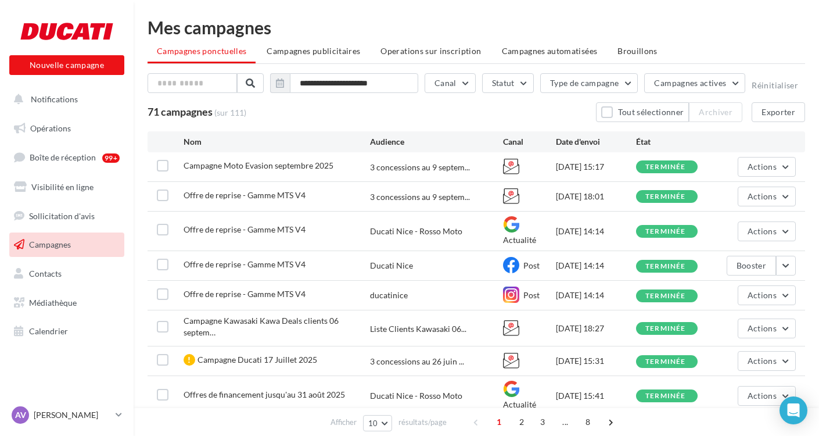 The image size is (819, 436). What do you see at coordinates (54, 99) in the screenshot?
I see `span: Notifications` at bounding box center [54, 99].